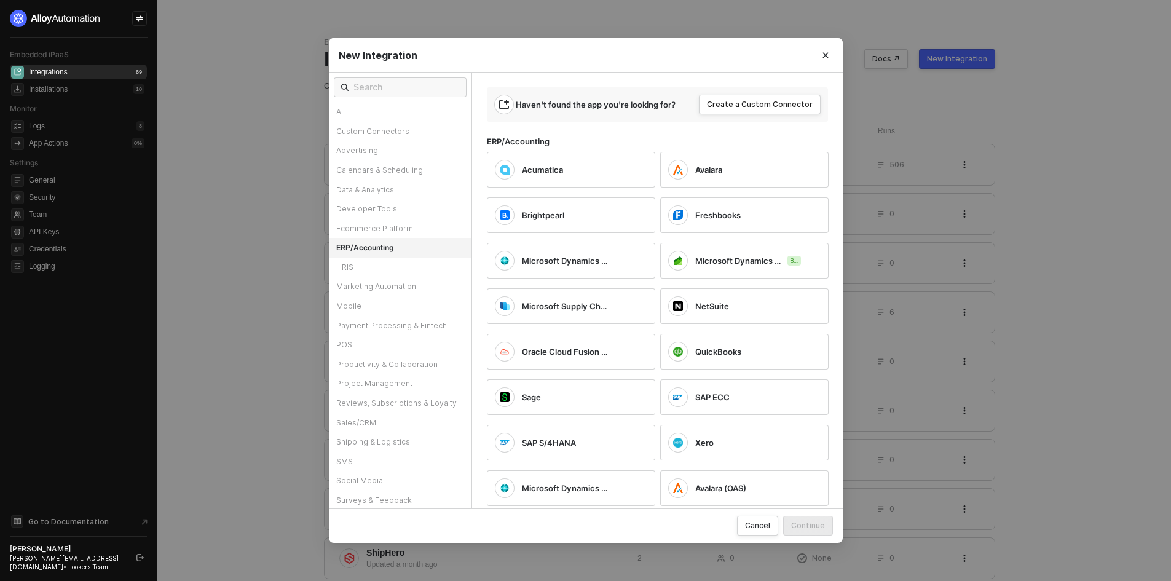  I want to click on span: NetSuite, so click(712, 306).